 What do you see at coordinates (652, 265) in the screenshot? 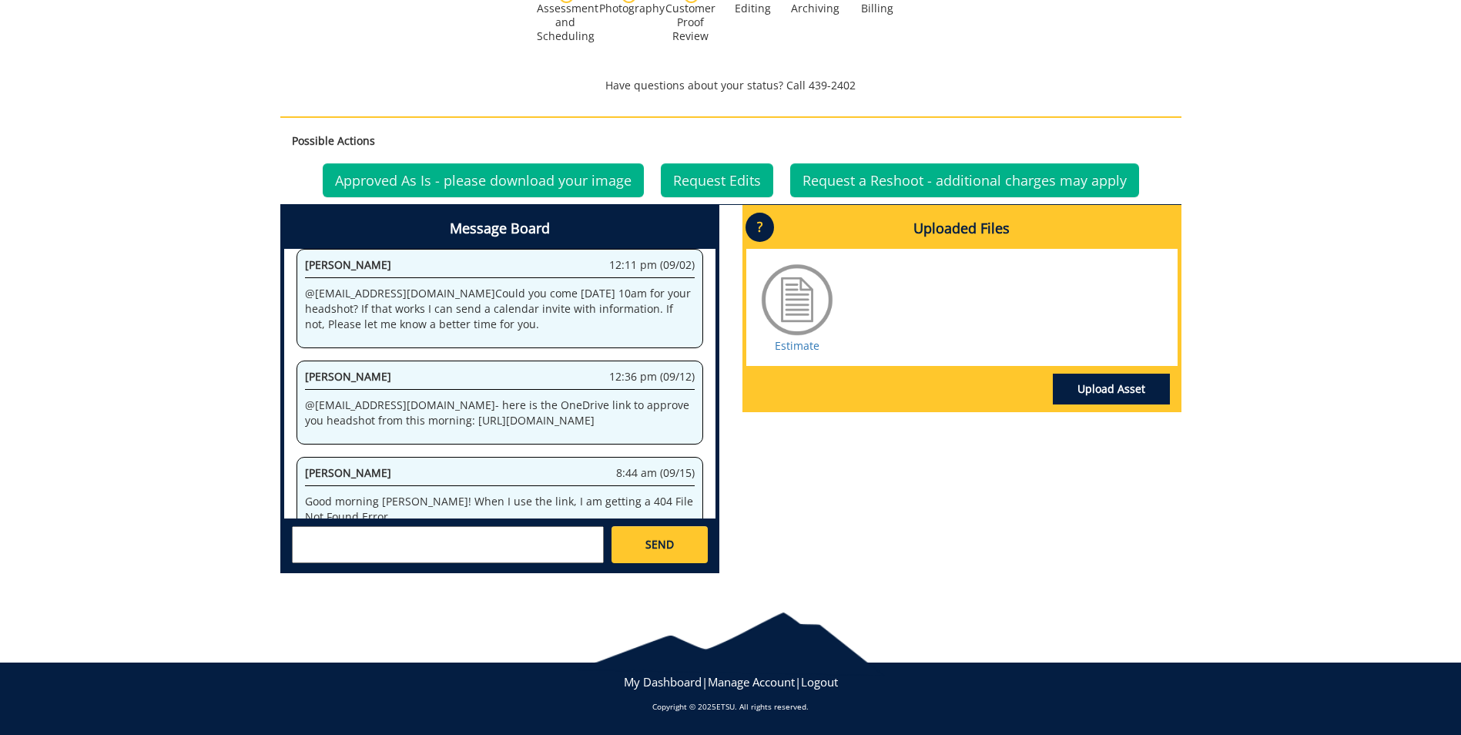
I see `span: 12:11 pm (09/02)` at bounding box center [652, 265].